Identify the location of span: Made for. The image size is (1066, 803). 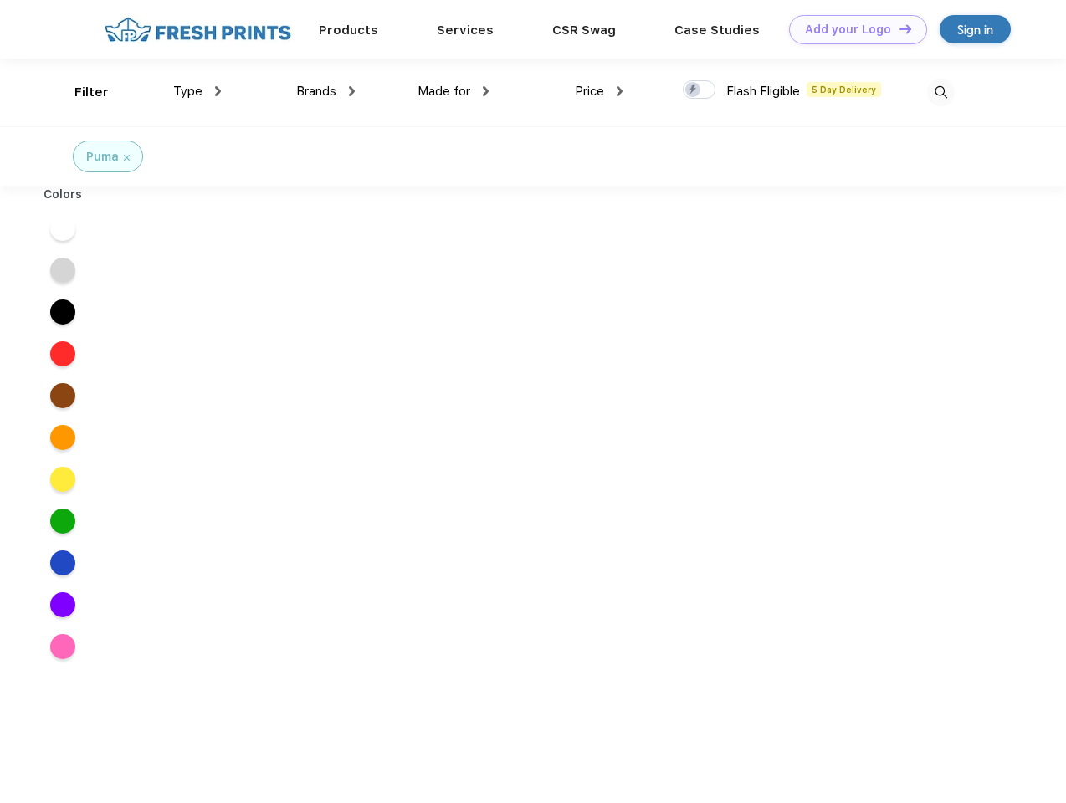
(443, 91).